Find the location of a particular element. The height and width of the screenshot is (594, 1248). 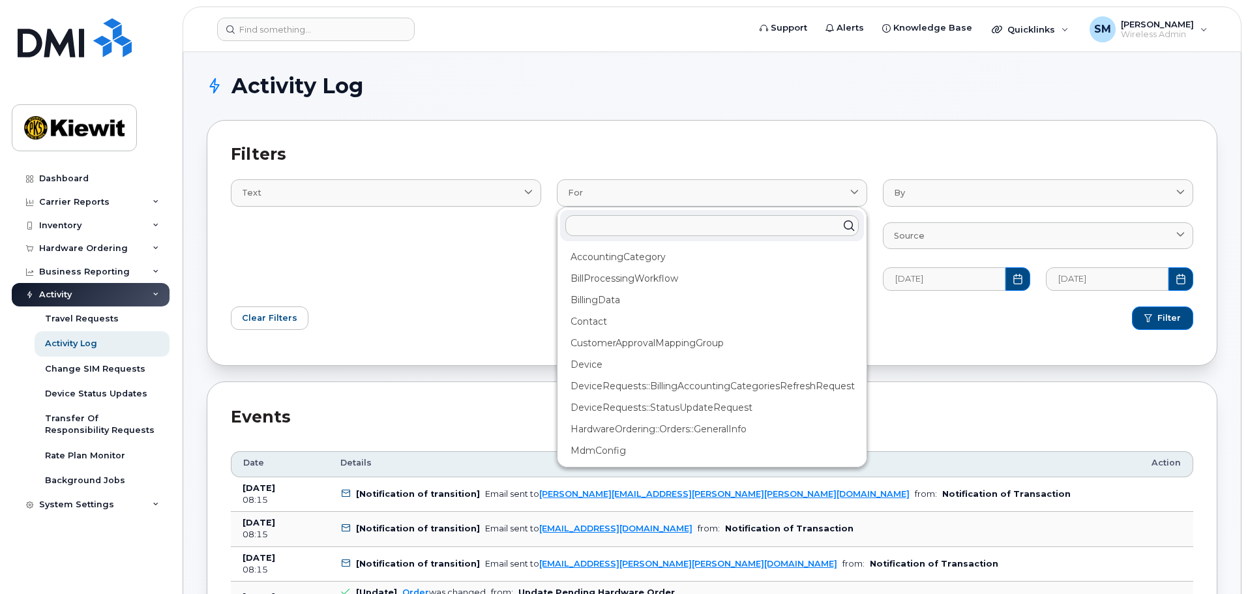

div: AccountingCategory is located at coordinates (712, 257).